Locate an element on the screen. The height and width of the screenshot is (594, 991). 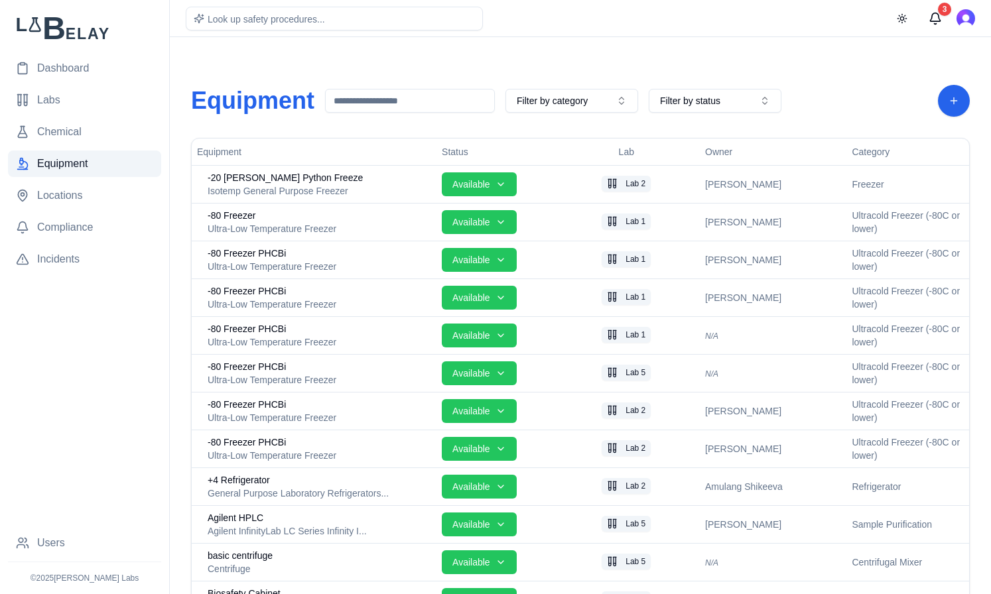
td: Amulang Shikeeva is located at coordinates (773, 486).